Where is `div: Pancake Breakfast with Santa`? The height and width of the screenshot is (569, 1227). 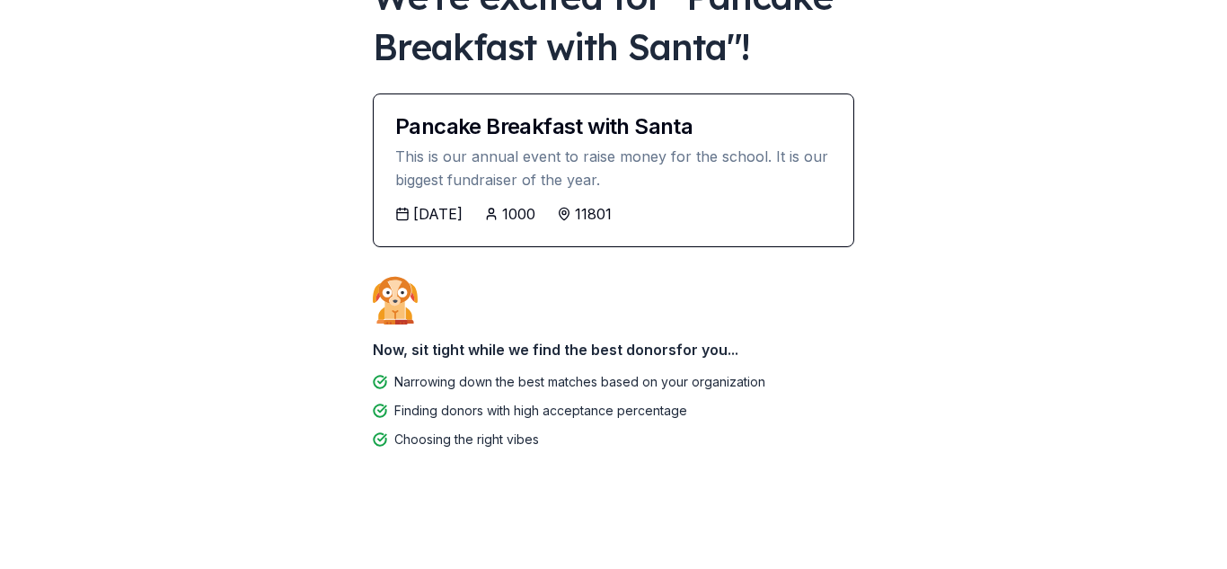 div: Pancake Breakfast with Santa is located at coordinates (614, 127).